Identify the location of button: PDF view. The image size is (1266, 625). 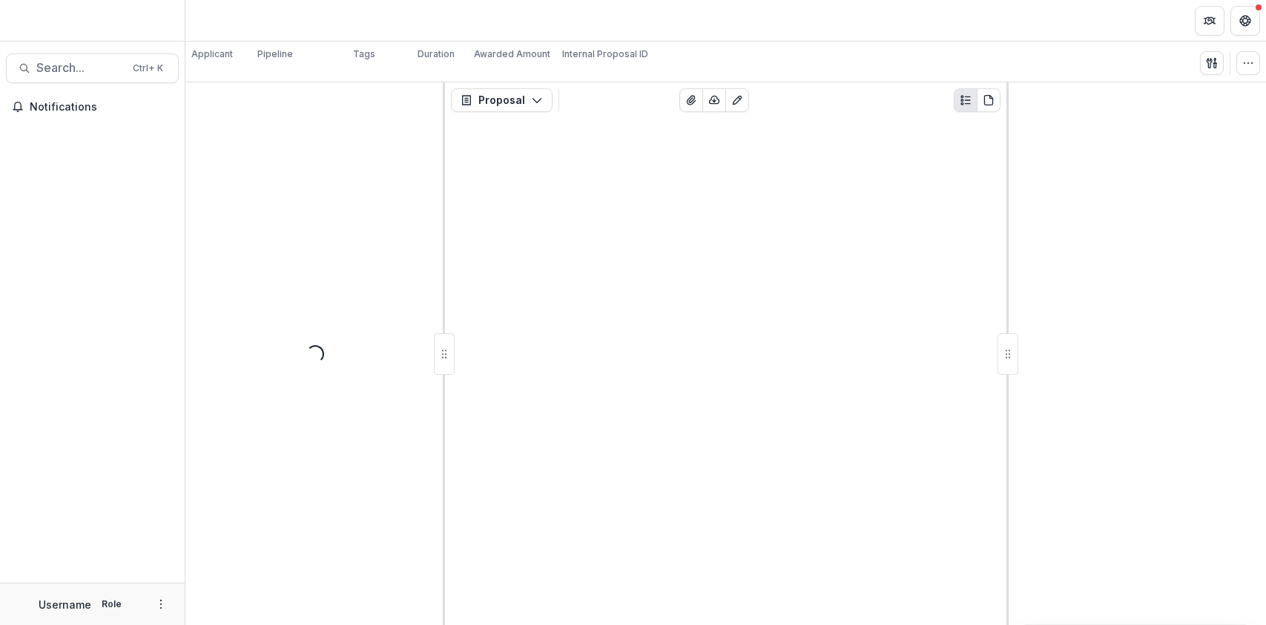
(989, 100).